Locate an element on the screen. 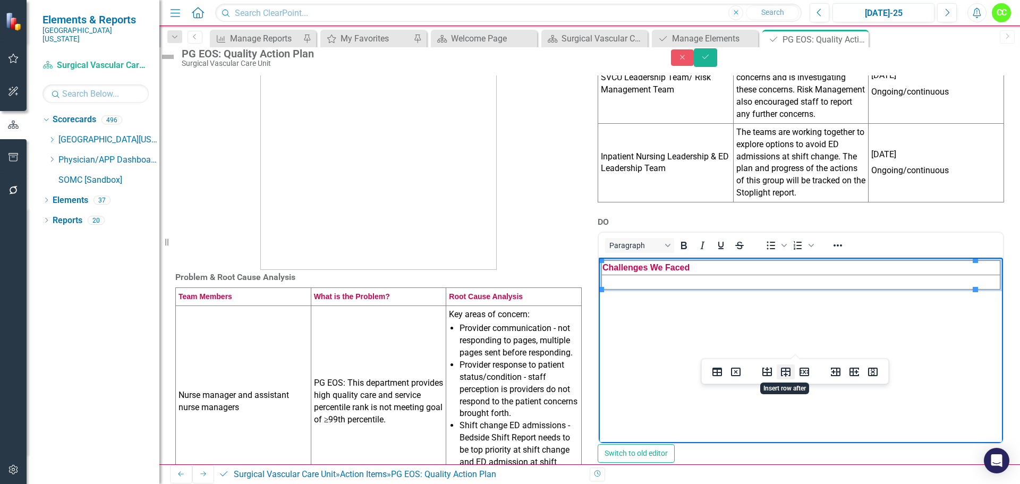  a: SOMC [Sandbox] is located at coordinates (109, 180).